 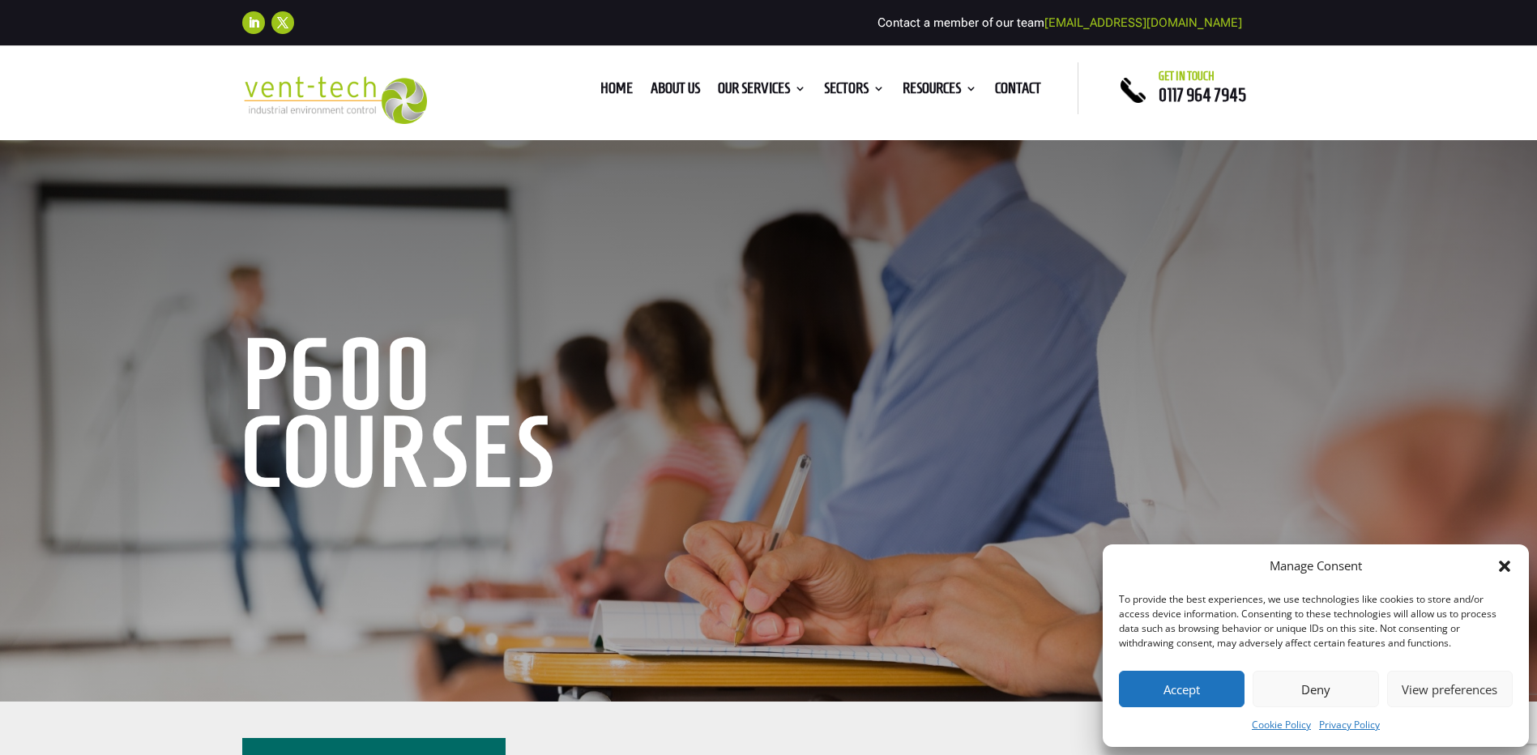 I want to click on button: Accept, so click(x=1181, y=689).